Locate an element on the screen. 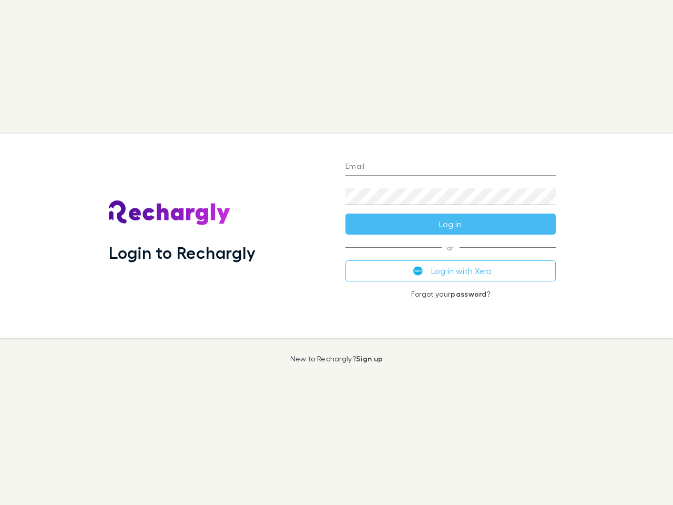  a: Sign up is located at coordinates (369, 358).